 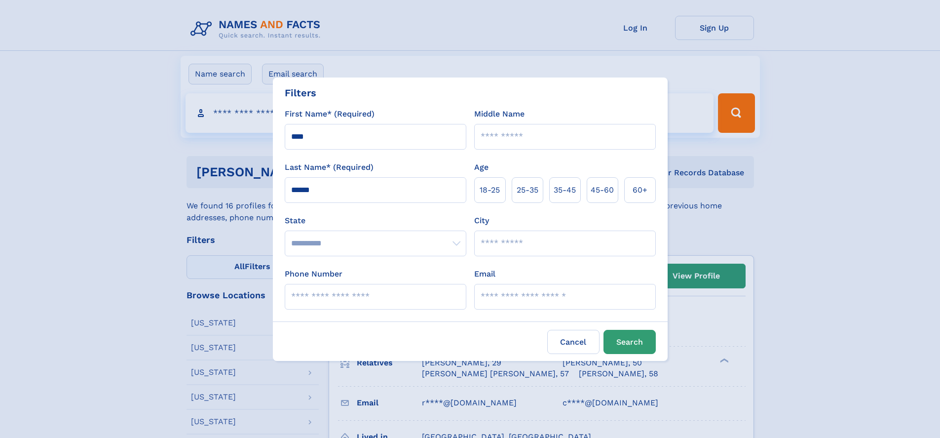 What do you see at coordinates (629, 341) in the screenshot?
I see `button: Search` at bounding box center [629, 341].